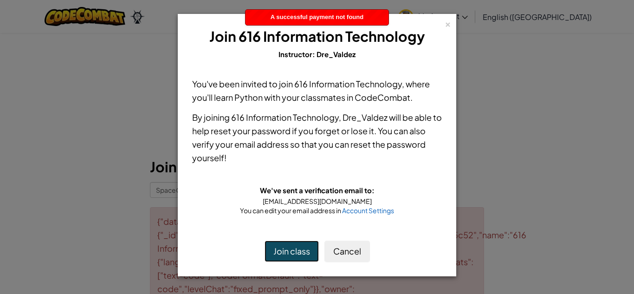  Describe the element at coordinates (317, 190) in the screenshot. I see `span: We've sent a verification email to:` at that location.